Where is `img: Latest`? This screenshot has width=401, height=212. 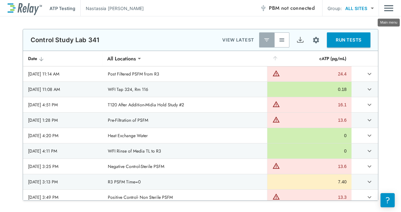 img: Latest is located at coordinates (266, 40).